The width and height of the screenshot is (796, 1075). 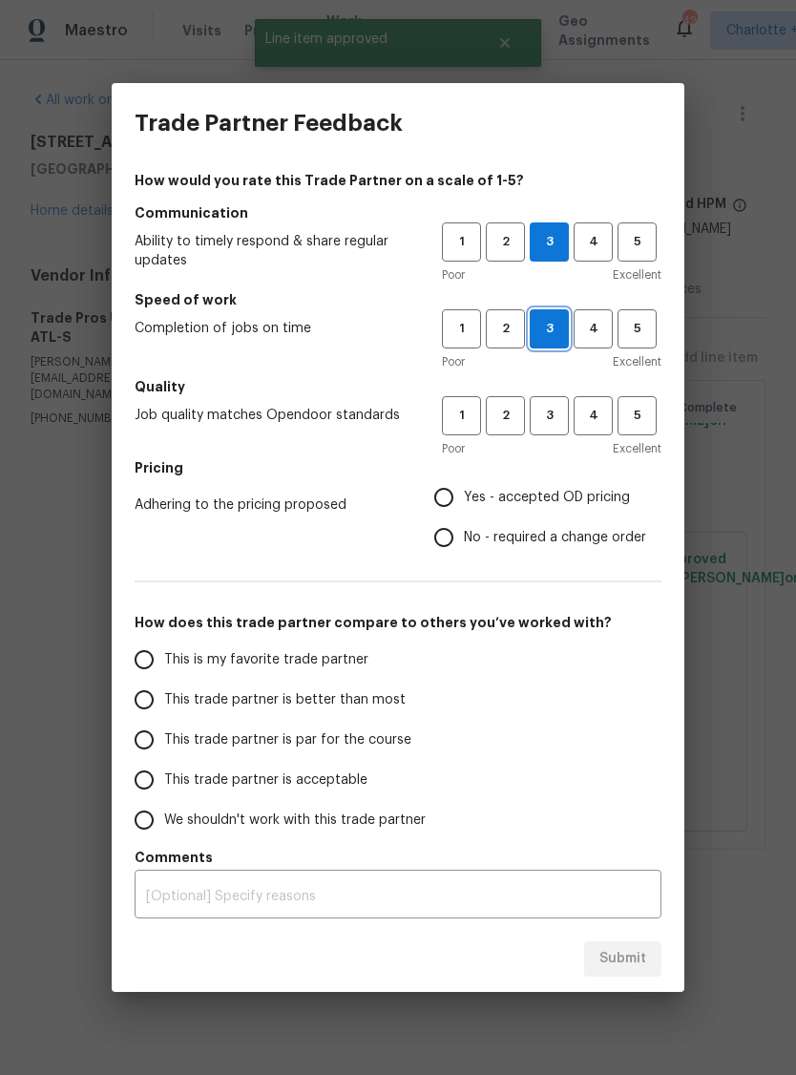 What do you see at coordinates (269, 505) in the screenshot?
I see `span: Adhering to the pricing proposed` at bounding box center [269, 505].